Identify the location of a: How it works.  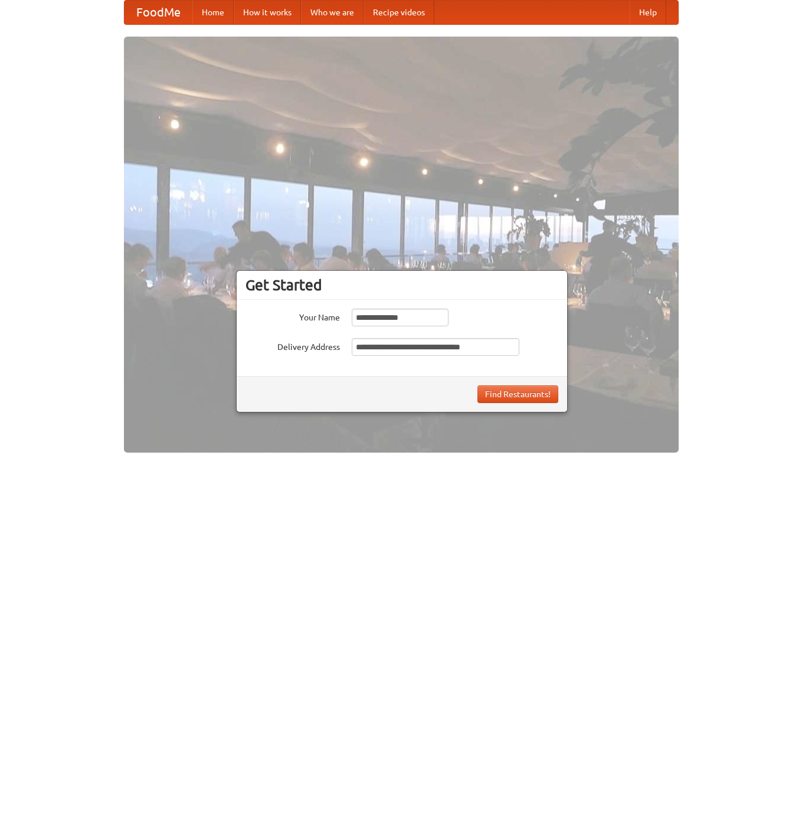
(267, 12).